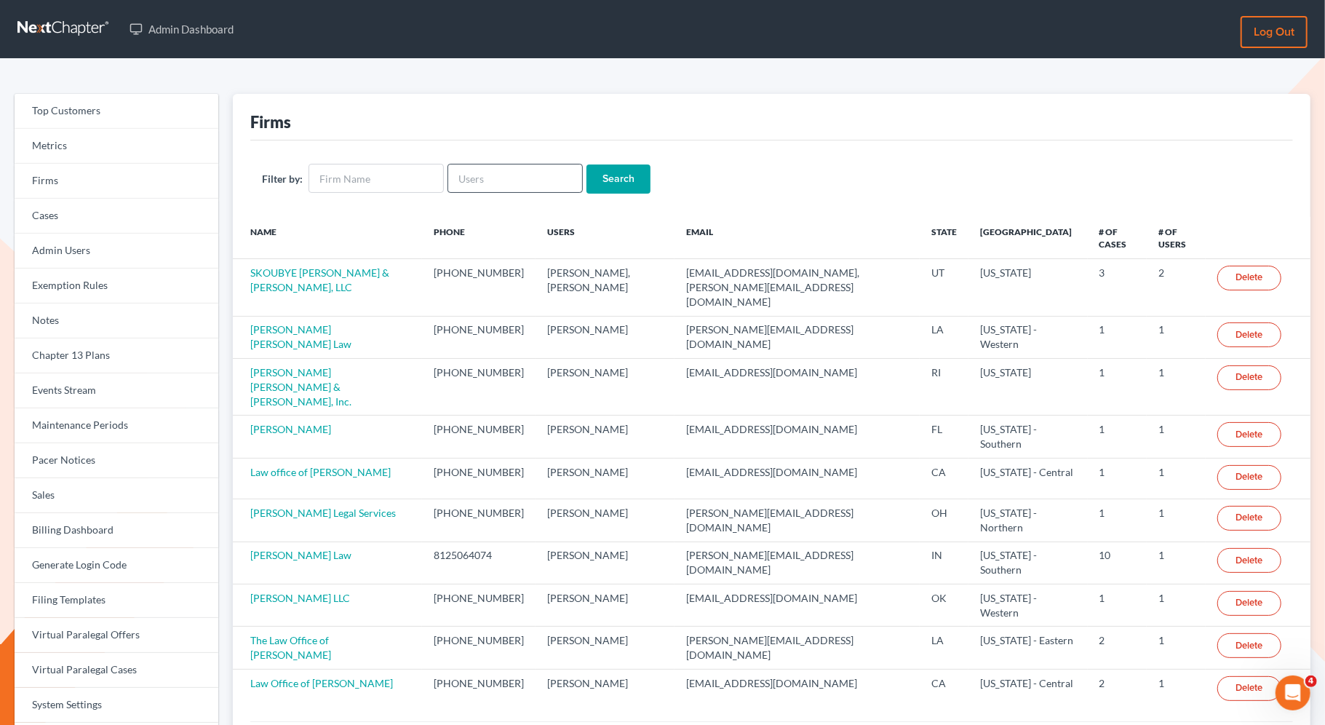 This screenshot has width=1325, height=725. I want to click on th: Email, so click(797, 238).